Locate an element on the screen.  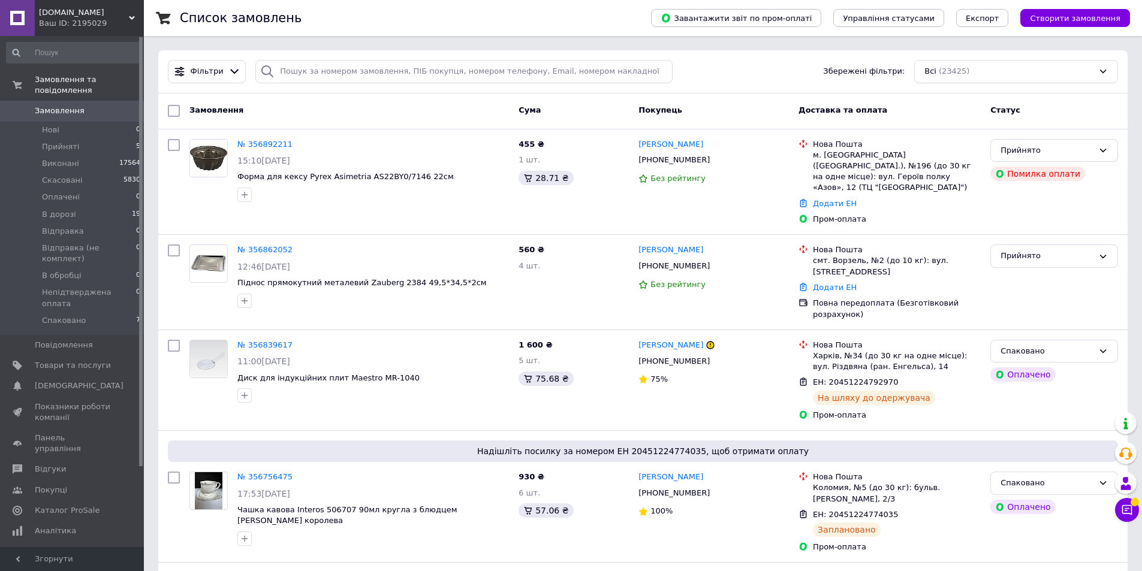
div: Ваш ID: 2195029 is located at coordinates (91, 23).